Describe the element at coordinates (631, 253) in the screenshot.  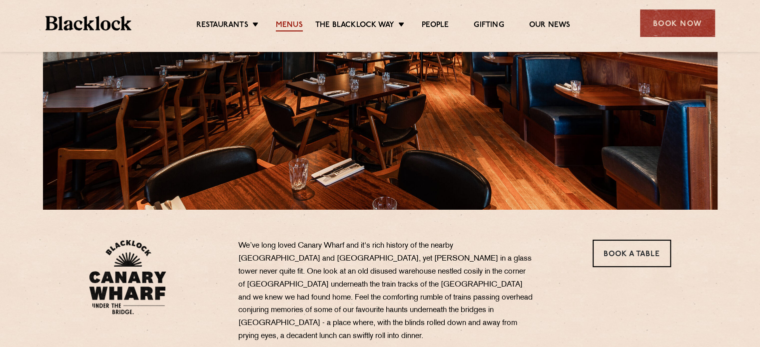
I see `a: Book a Table` at that location.